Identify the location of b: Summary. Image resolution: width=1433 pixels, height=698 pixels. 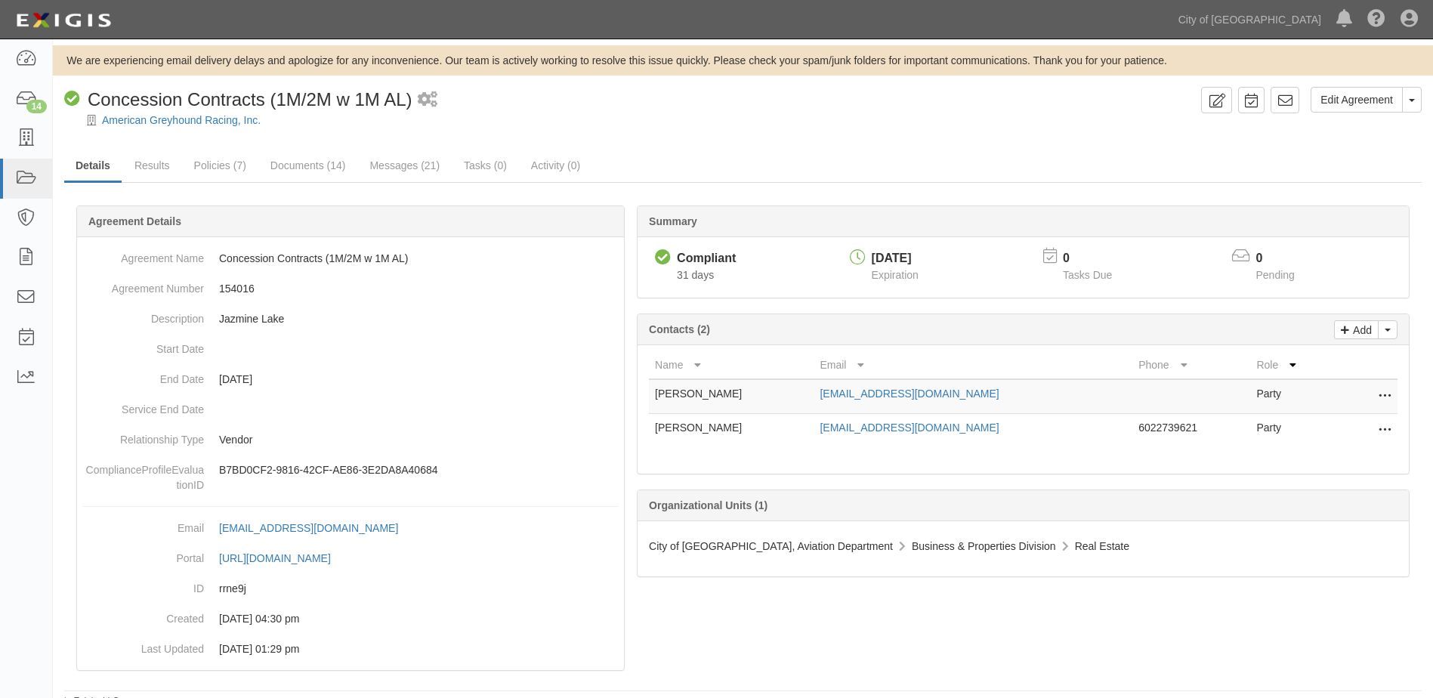
(673, 221).